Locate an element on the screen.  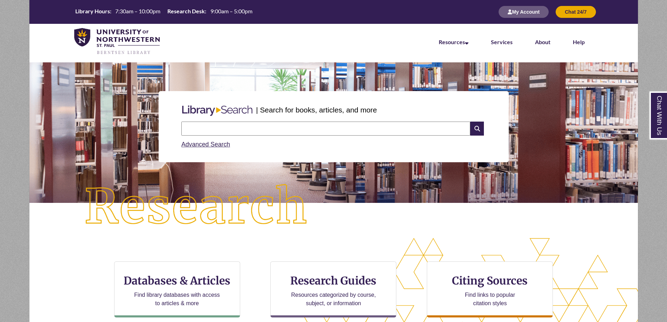
a: Citing Sources Find links to popular citation styles is located at coordinates (490, 289).